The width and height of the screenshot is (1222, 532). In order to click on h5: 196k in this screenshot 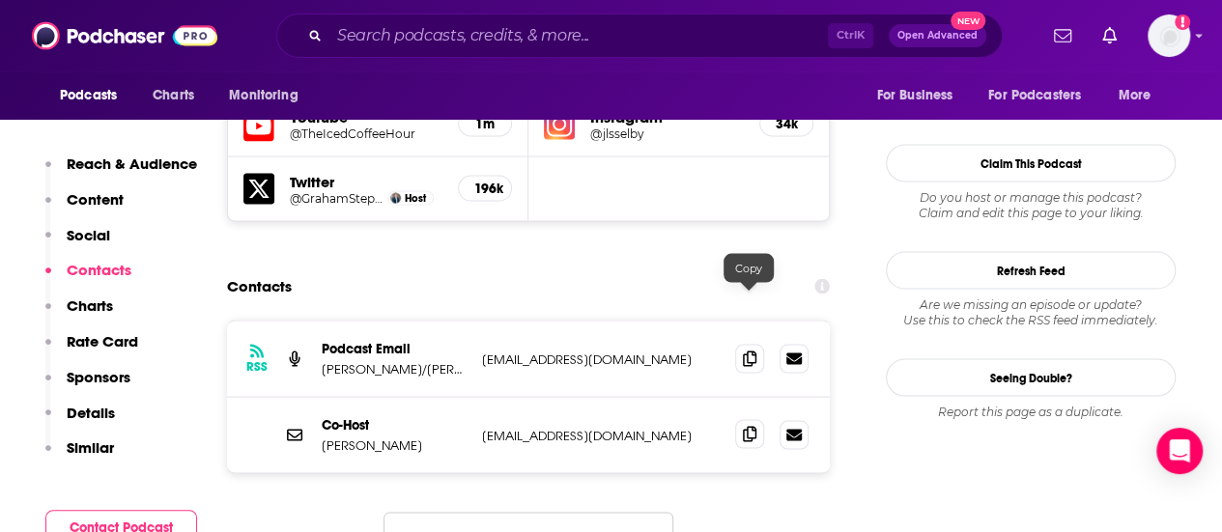, I will do `click(485, 187)`.